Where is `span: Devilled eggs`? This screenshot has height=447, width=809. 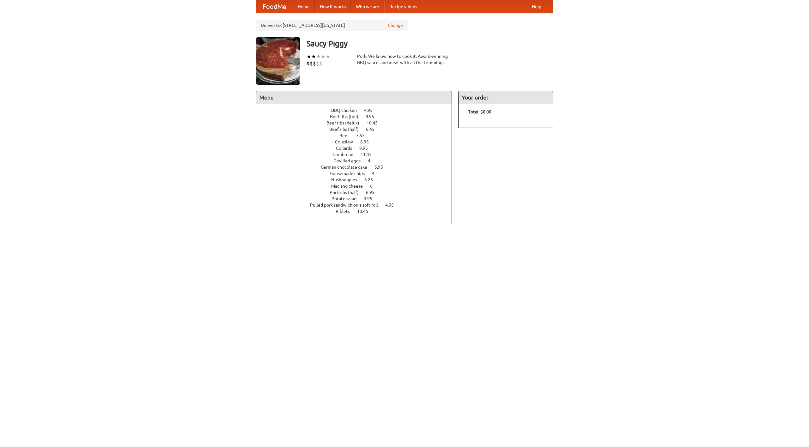
span: Devilled eggs is located at coordinates (350, 161).